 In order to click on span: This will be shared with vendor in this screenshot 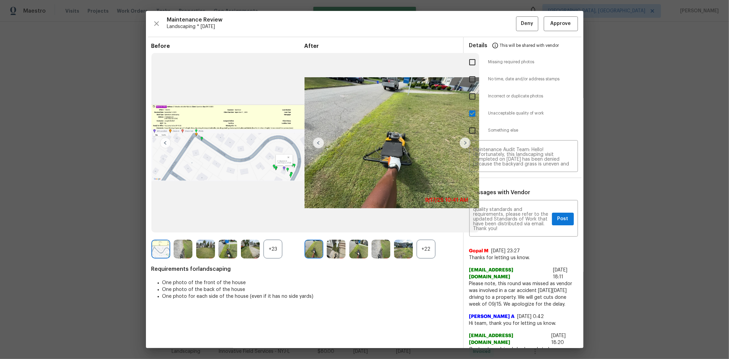, I will do `click(529, 45)`.